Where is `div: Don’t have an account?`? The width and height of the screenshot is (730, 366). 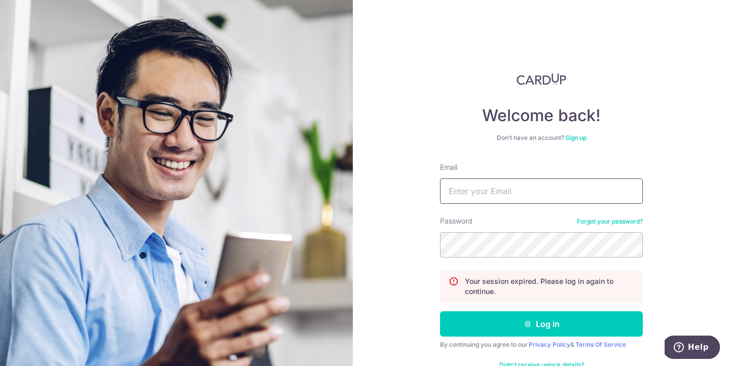 div: Don’t have an account? is located at coordinates (541, 138).